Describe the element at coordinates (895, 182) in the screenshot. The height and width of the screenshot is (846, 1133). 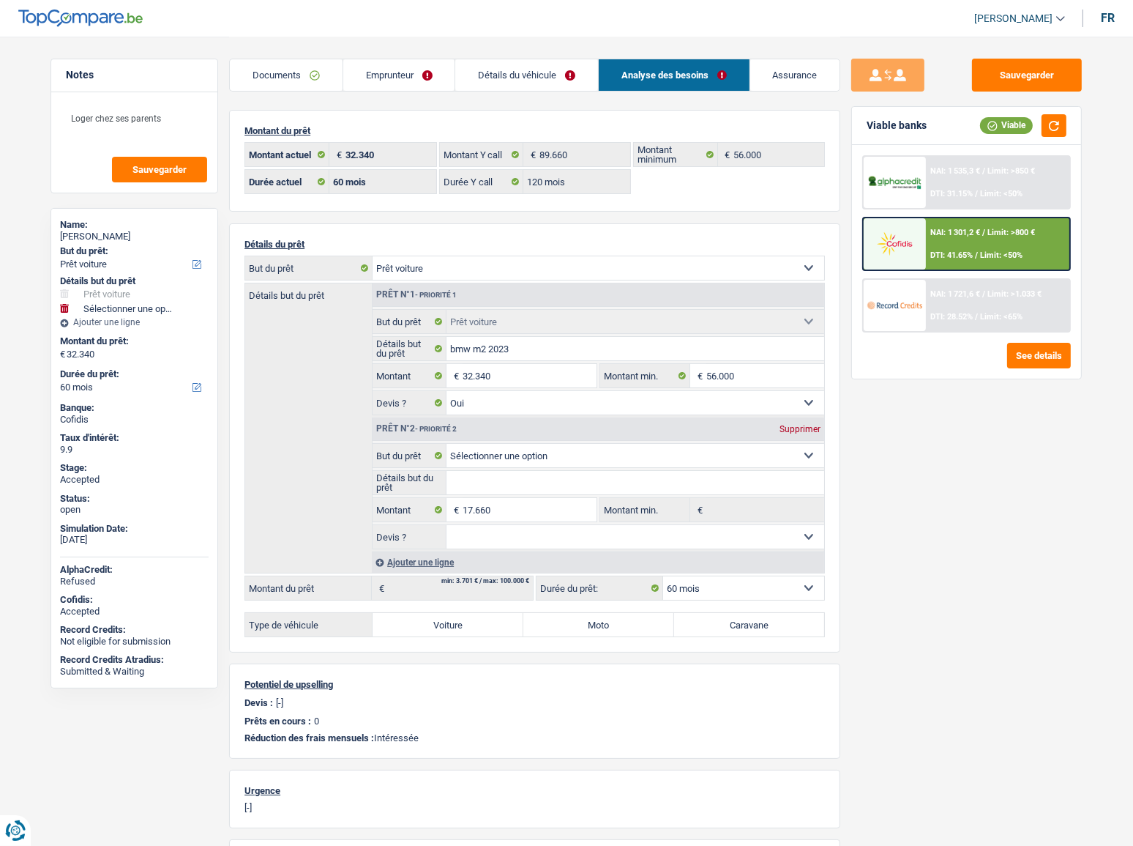
I see `img: AlphaCredit` at that location.